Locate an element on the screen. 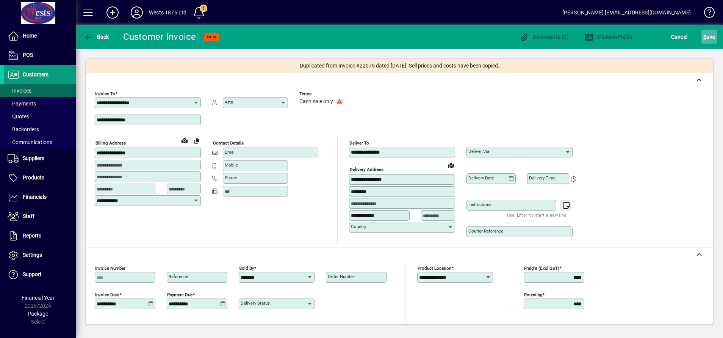  mat-label: Attn is located at coordinates (229, 102).